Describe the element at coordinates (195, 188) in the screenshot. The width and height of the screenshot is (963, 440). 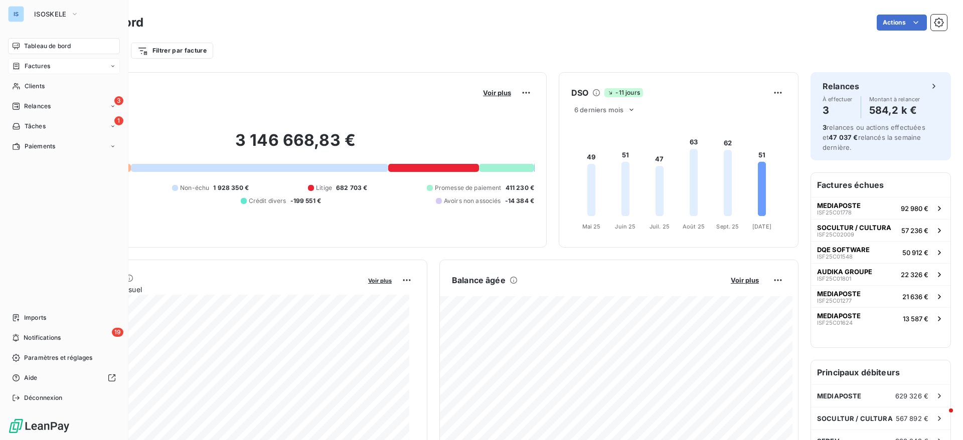
I see `span: Non-échu` at that location.